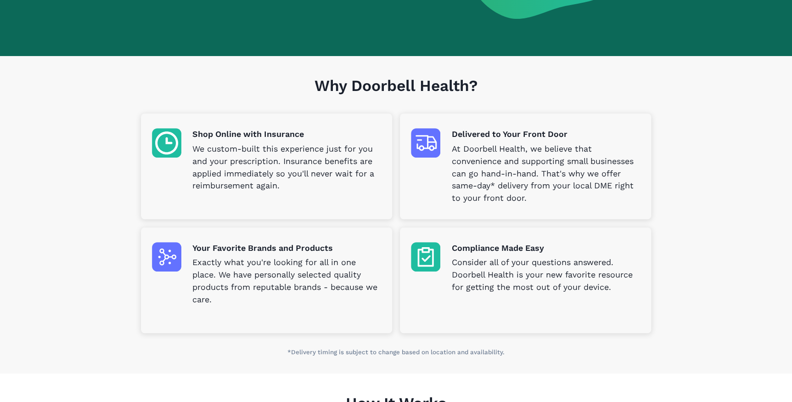 The height and width of the screenshot is (402, 792). What do you see at coordinates (396, 352) in the screenshot?
I see `p: *Delivery timing is subject to change based on location and availability.` at bounding box center [396, 352].